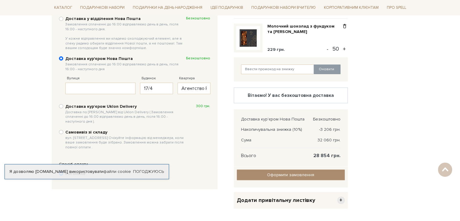 This screenshot has height=221, width=460. I want to click on label: Вулиця, so click(73, 78).